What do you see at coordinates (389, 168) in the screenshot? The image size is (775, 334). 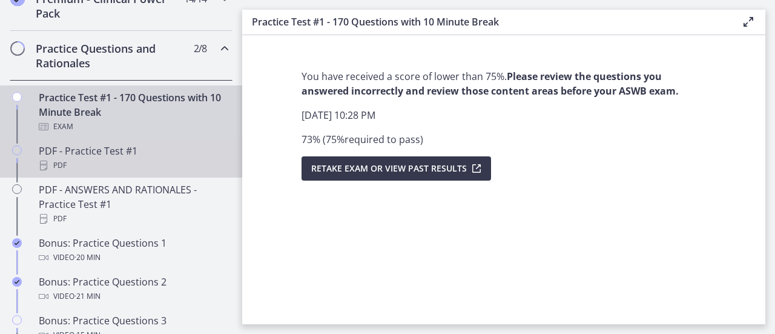 I see `span: Retake Exam OR View Past Results` at bounding box center [389, 168].